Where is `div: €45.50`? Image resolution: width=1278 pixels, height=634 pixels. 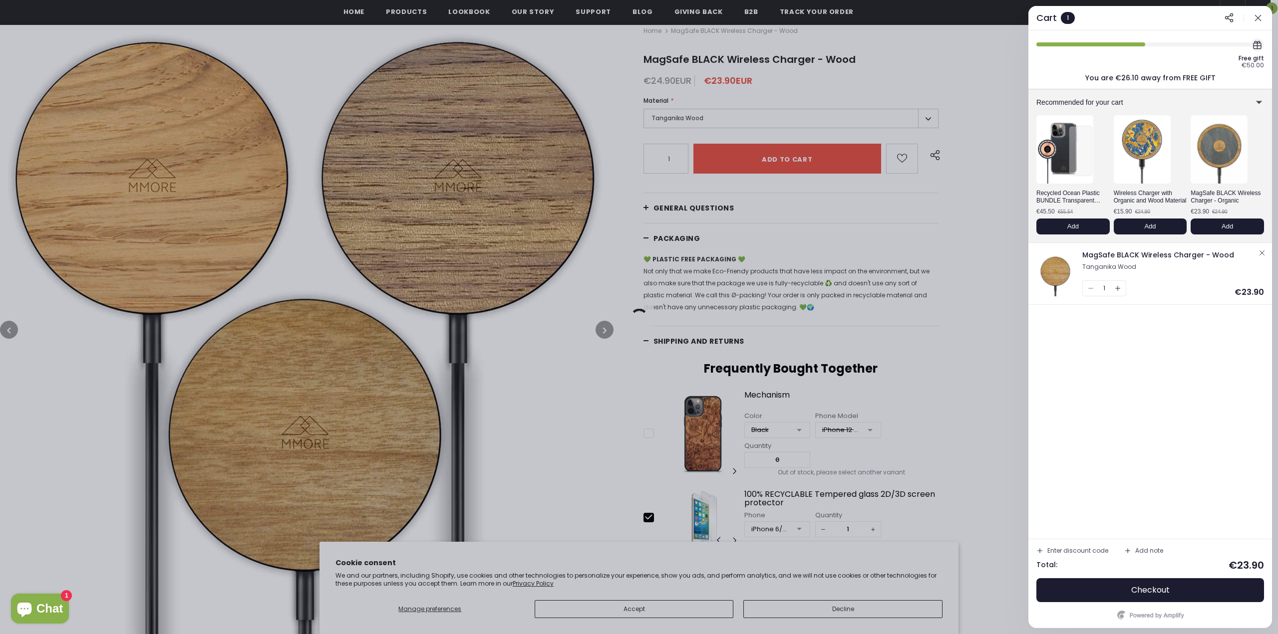 div: €45.50 is located at coordinates (1045, 212).